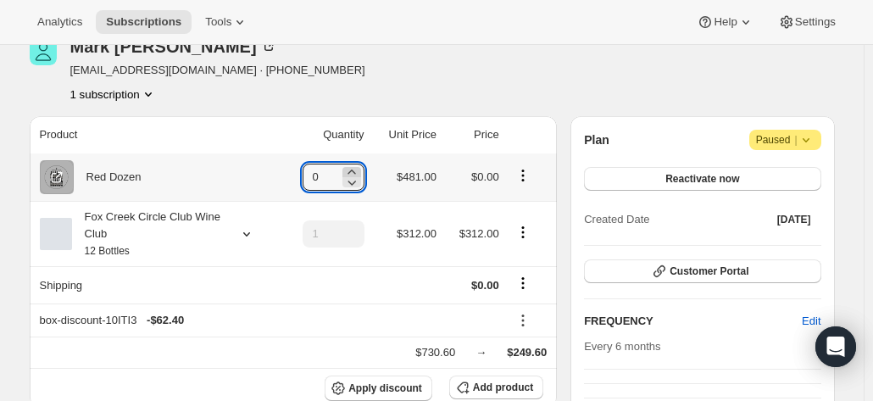 This screenshot has height=401, width=873. Describe the element at coordinates (107, 251) in the screenshot. I see `small: 12 Bottles` at that location.